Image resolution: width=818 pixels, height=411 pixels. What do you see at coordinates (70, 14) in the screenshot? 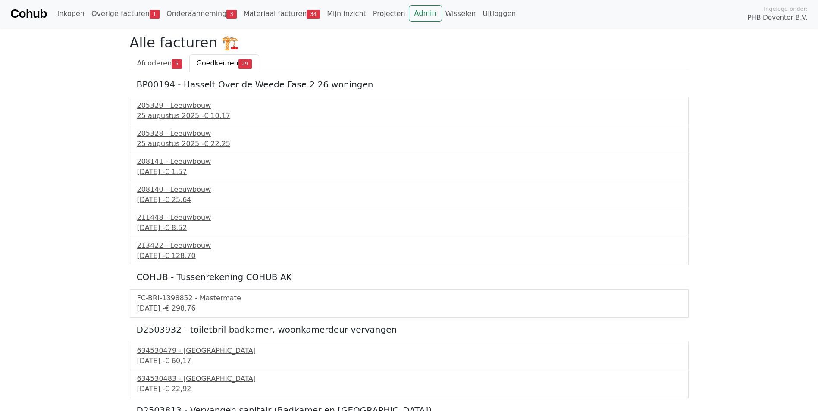
I see `a: Inkopen` at bounding box center [70, 14].